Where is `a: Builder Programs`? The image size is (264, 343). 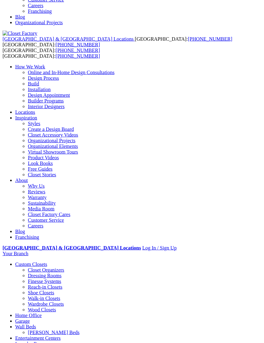
a: Builder Programs is located at coordinates (45, 101).